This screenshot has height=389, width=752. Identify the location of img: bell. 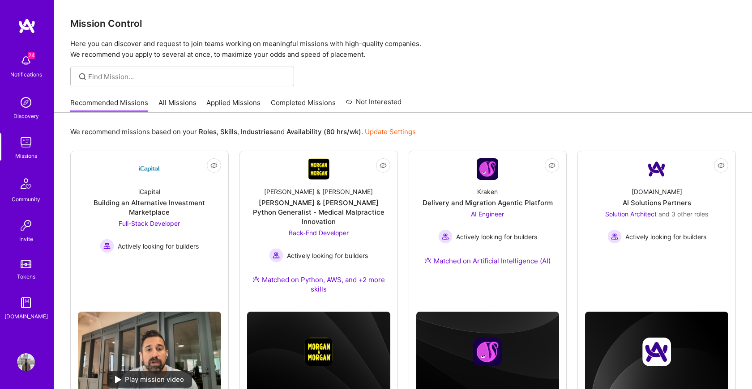
(26, 61).